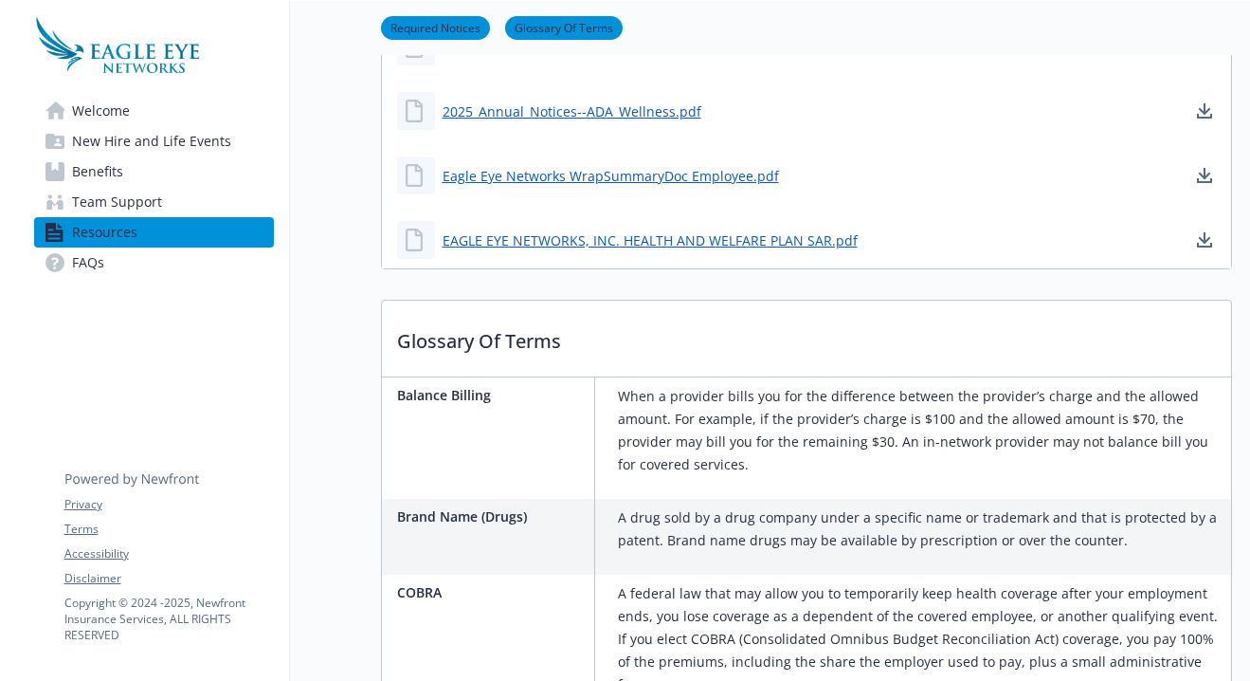 This screenshot has height=681, width=1250. Describe the element at coordinates (154, 202) in the screenshot. I see `a: Team Support` at that location.